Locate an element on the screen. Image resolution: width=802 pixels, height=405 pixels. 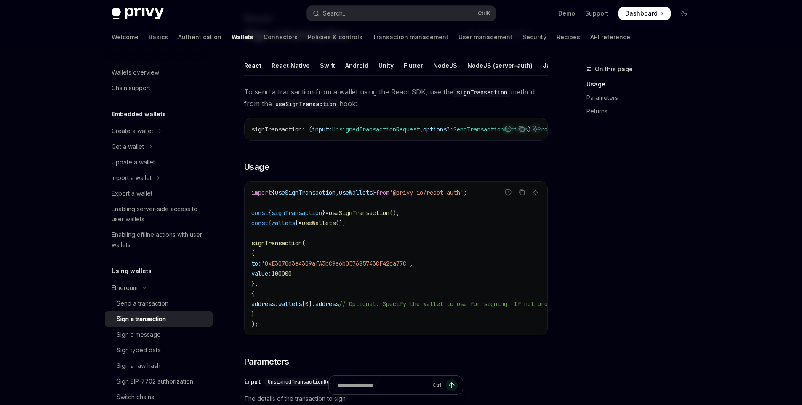
div: Unity is located at coordinates (386, 65).